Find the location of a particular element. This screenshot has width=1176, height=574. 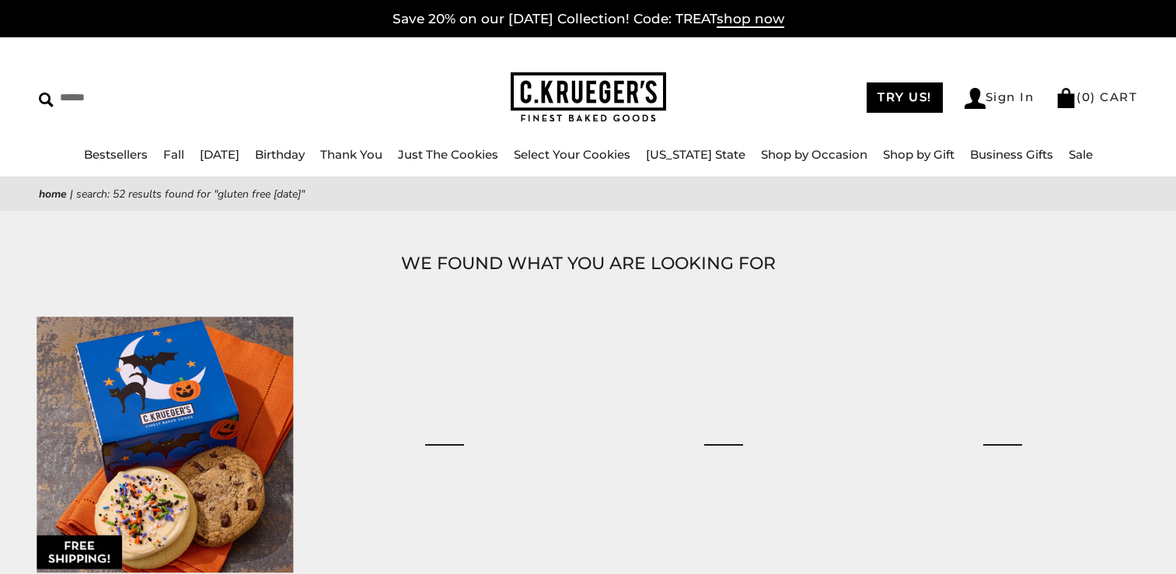

a: Sale is located at coordinates (1080, 154).